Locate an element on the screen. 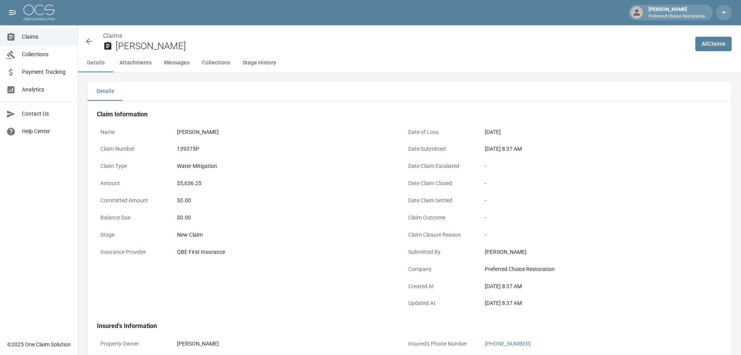  div: $5,636.25 is located at coordinates (189, 183).